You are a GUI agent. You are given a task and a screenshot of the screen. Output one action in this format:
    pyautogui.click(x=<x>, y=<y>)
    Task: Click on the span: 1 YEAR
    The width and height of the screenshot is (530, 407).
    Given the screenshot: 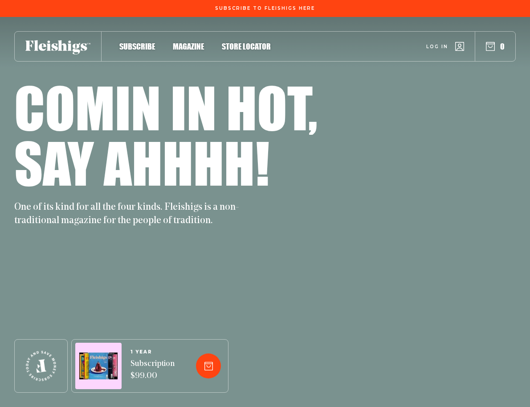 What is the action you would take?
    pyautogui.click(x=152, y=352)
    